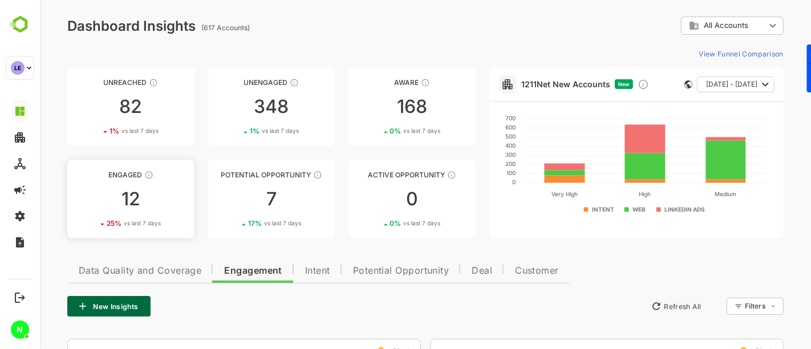 This screenshot has height=349, width=811. Describe the element at coordinates (91, 107) in the screenshot. I see `a: UnreachedThese accounts have not been engaged with for a defined time period821%vs last 7 days` at that location.